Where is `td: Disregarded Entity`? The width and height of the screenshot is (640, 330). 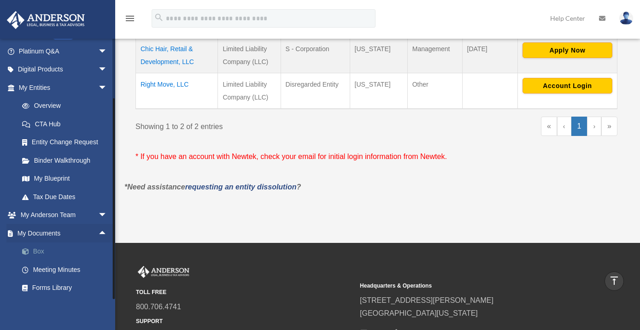
td: Disregarded Entity is located at coordinates (315, 91).